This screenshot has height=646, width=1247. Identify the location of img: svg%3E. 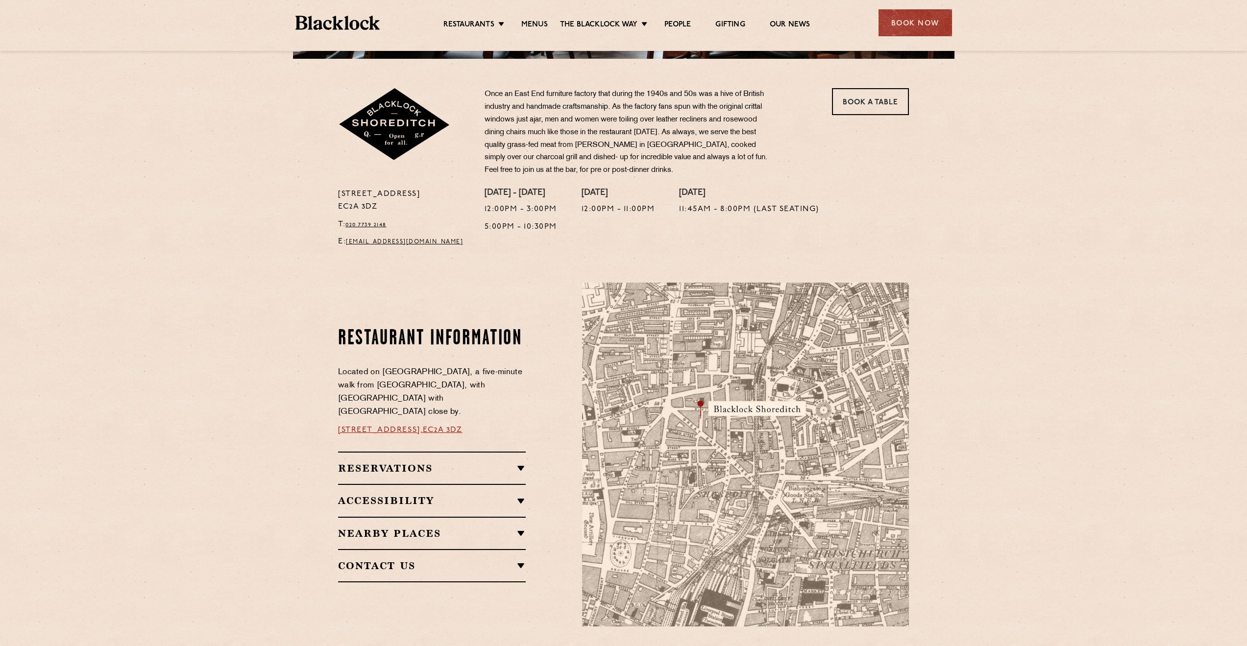
(872, 581).